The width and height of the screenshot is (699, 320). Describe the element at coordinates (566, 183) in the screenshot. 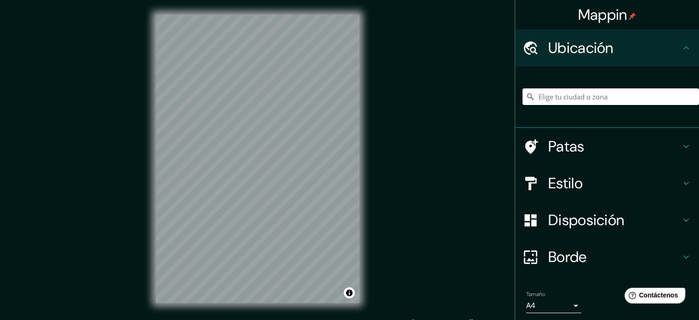

I see `font: Estilo` at that location.